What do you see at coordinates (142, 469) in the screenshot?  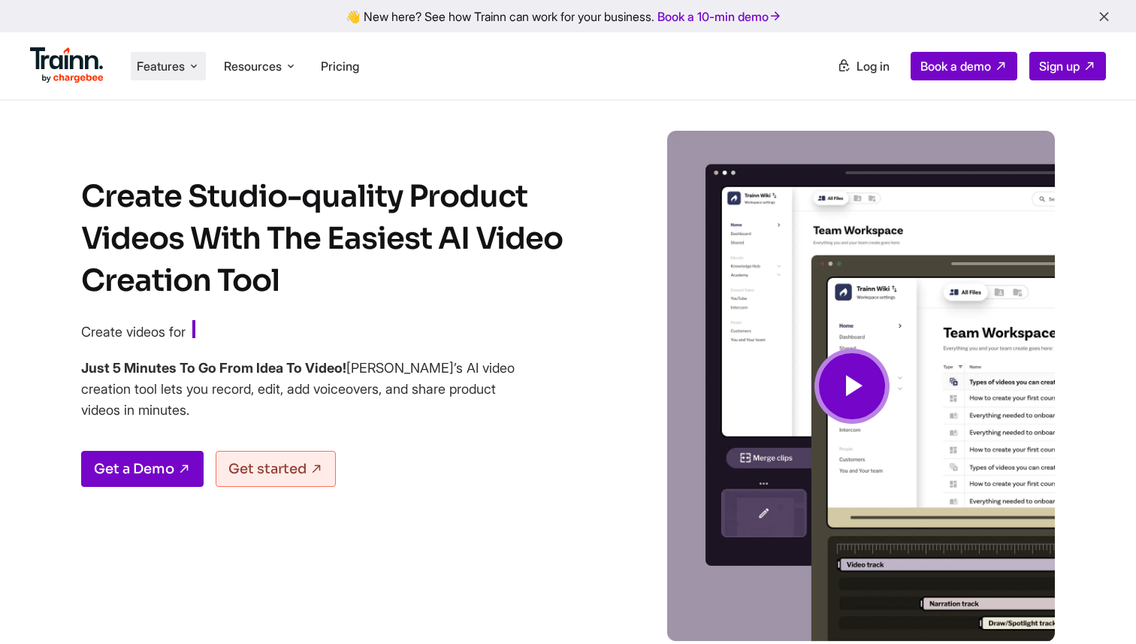 I see `a: Get a Demo` at bounding box center [142, 469].